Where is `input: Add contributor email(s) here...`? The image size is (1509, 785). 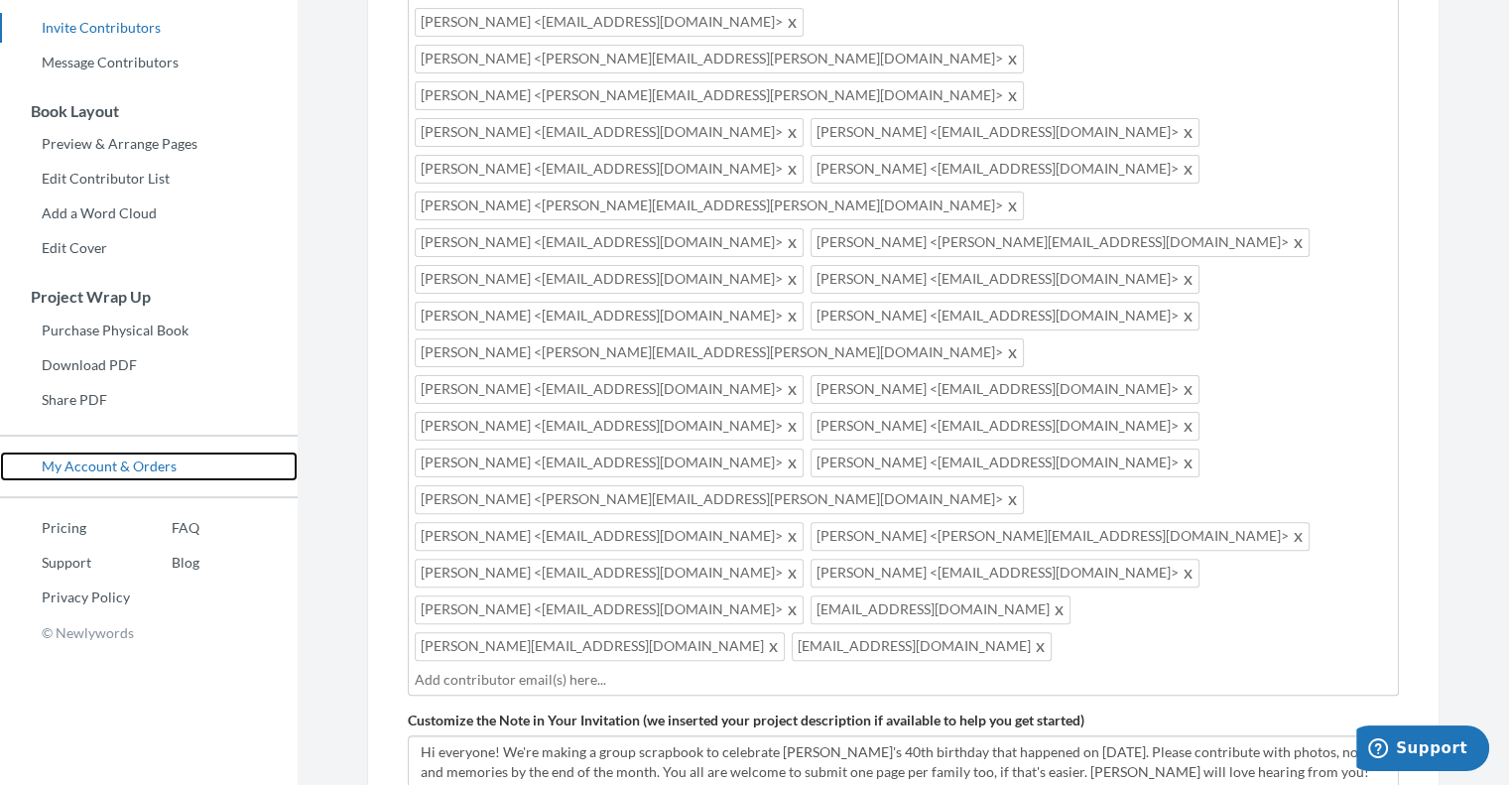 input: Add contributor email(s) here... is located at coordinates (903, 680).